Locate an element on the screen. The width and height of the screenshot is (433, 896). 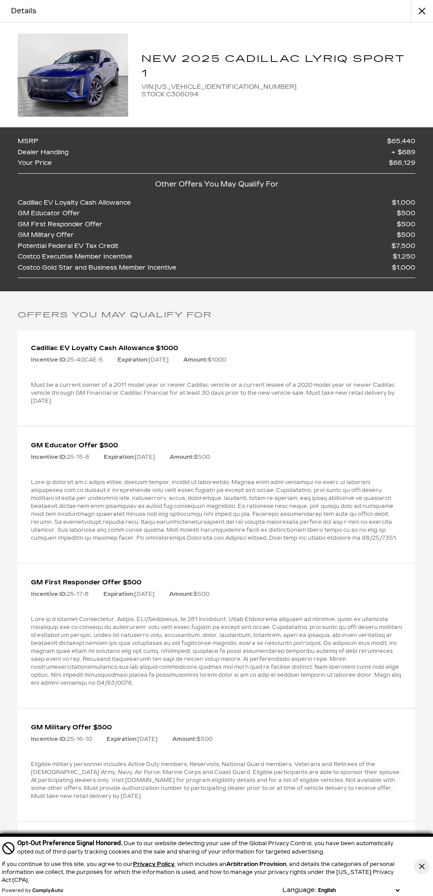
strong: Arbitration Provision is located at coordinates (256, 864).